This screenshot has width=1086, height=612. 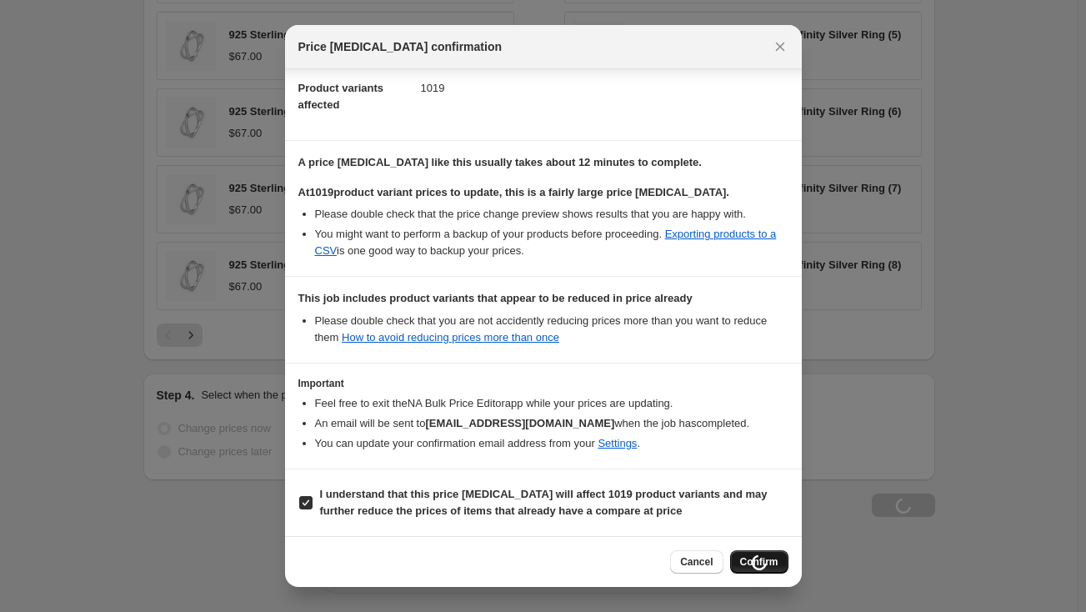 What do you see at coordinates (552, 329) in the screenshot?
I see `li: Please double check that you are not accidently reducing prices more than you want to reduce them` at bounding box center [552, 329].